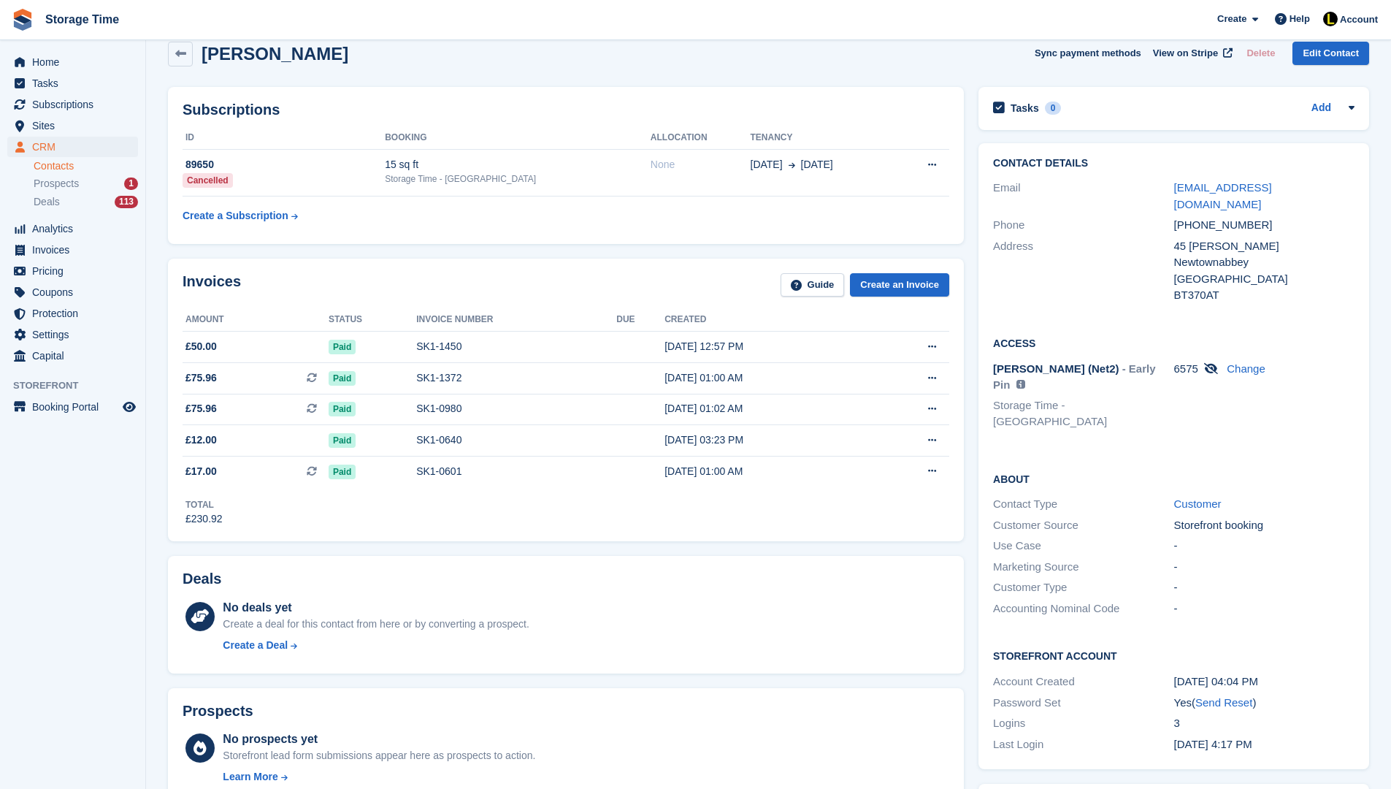 The width and height of the screenshot is (1391, 789). I want to click on div: Total, so click(204, 505).